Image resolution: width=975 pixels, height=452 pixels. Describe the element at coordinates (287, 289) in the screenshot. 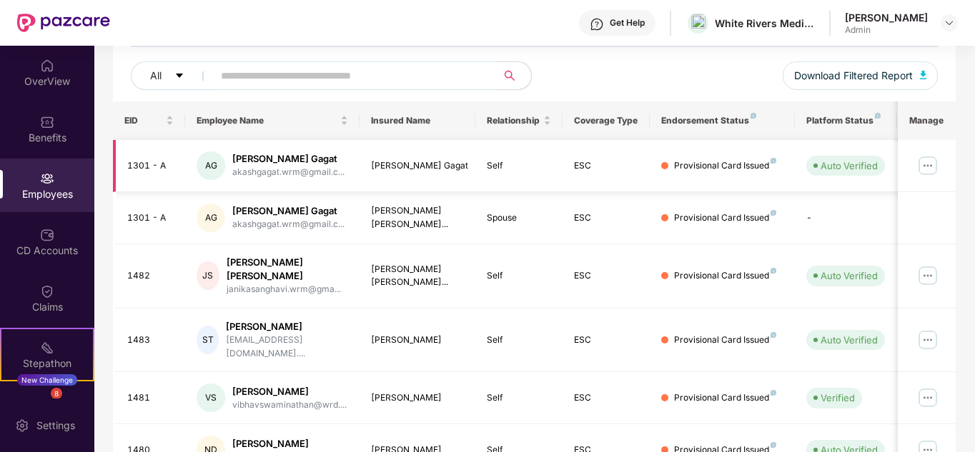

I see `div: janikasanghavi.wrm@gma...` at that location.